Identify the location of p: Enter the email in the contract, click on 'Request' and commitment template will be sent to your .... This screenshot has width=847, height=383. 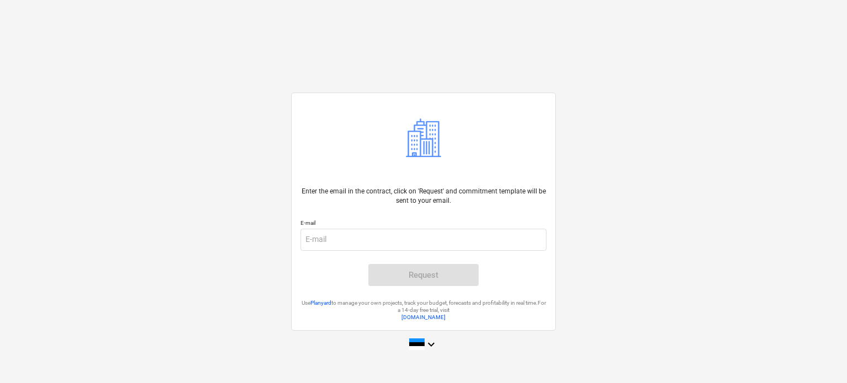
(424, 196).